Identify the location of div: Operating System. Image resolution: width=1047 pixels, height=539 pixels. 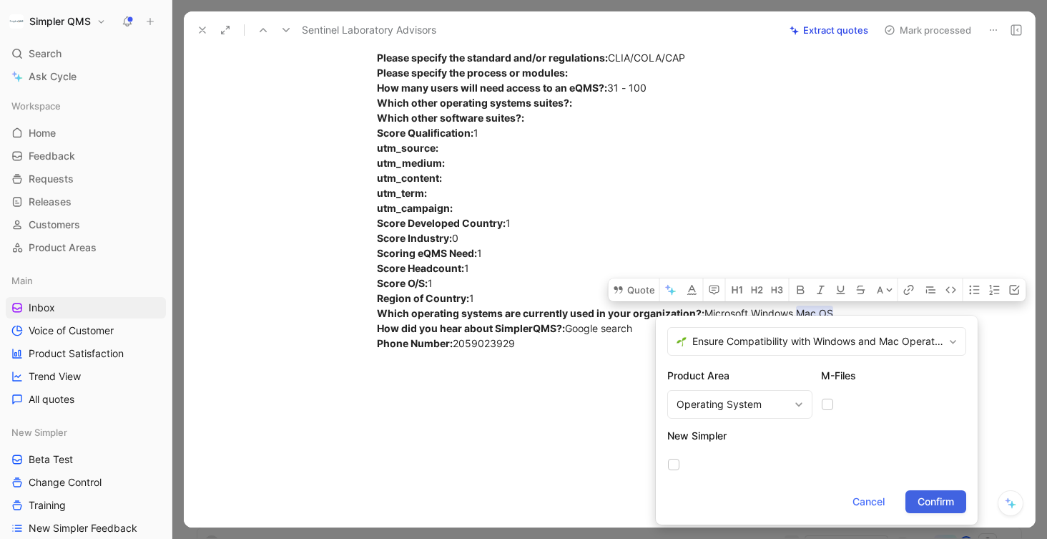
(732, 404).